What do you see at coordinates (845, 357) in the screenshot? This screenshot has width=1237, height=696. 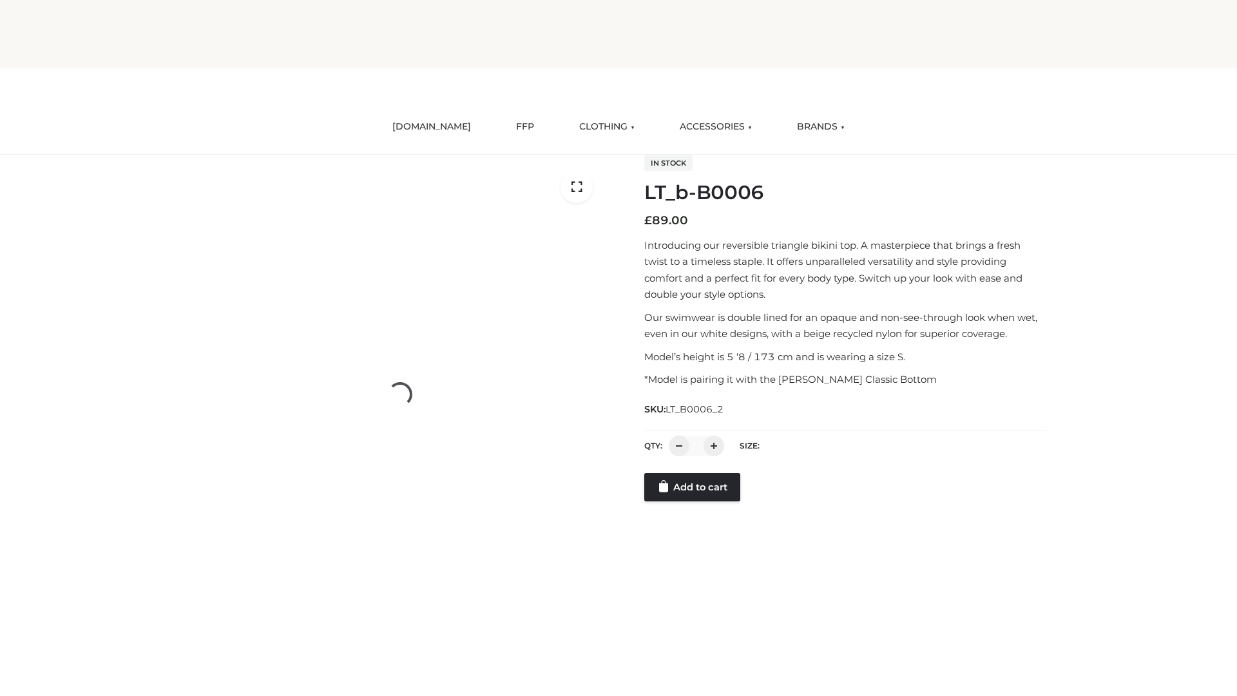 I see `p: Model’s height is 5 ‘8 / 173 cm and is wearing a size S.` at bounding box center [845, 357].